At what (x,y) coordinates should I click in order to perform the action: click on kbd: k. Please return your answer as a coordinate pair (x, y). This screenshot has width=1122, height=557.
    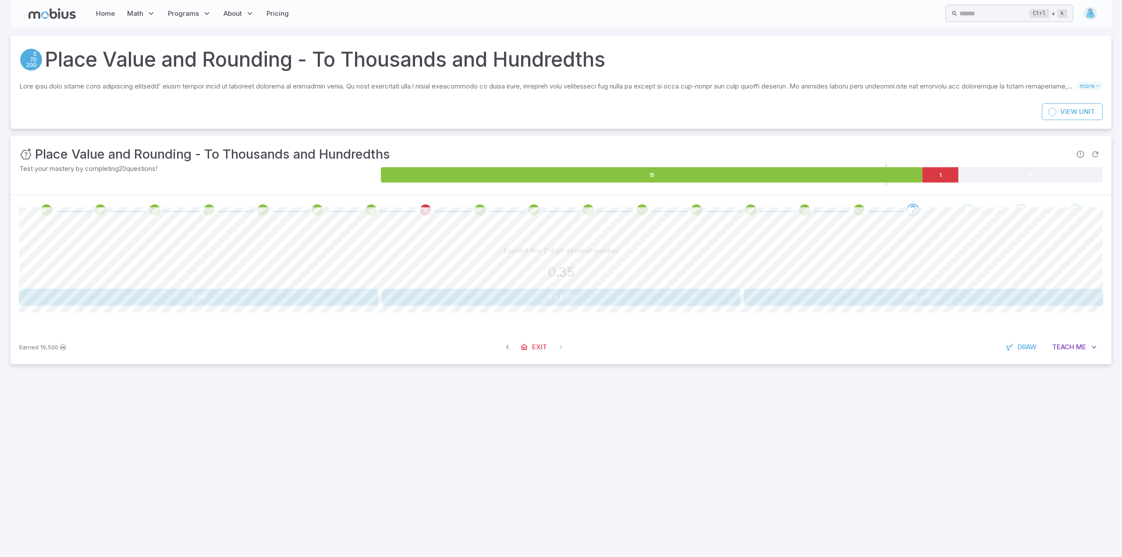
    Looking at the image, I should click on (1062, 14).